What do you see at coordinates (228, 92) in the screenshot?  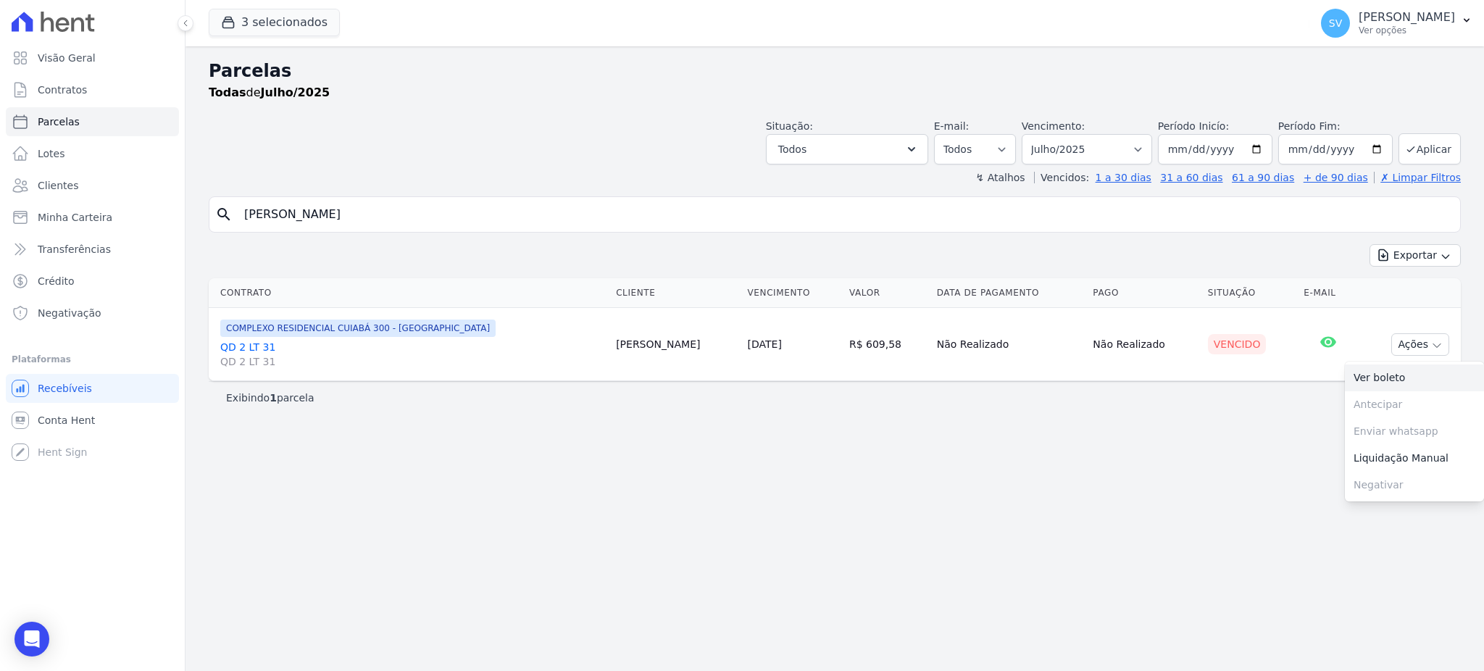 I see `strong: Todas` at bounding box center [228, 92].